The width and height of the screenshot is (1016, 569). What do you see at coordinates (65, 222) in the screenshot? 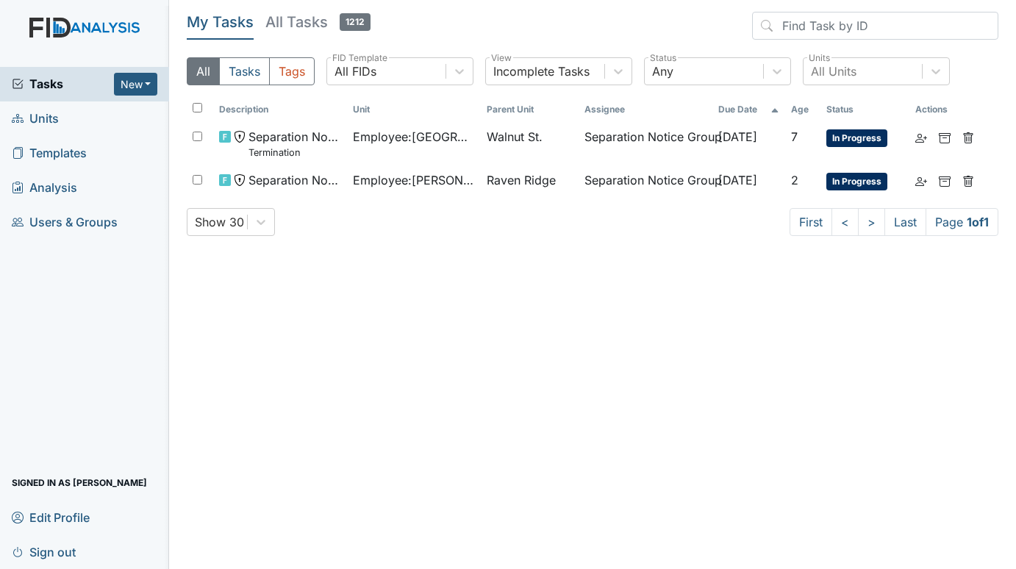
I see `span: Users & Groups` at bounding box center [65, 222].